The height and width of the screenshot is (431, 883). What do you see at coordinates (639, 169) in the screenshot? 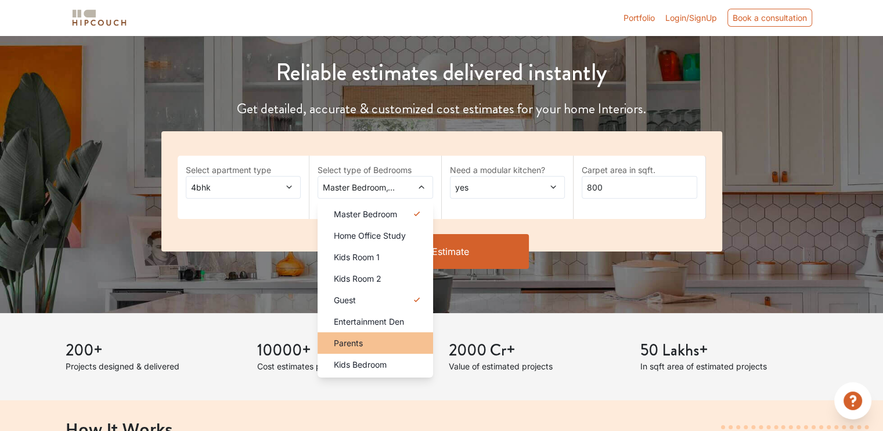
I see `label: Carpet area in sqft.` at bounding box center [639, 169].